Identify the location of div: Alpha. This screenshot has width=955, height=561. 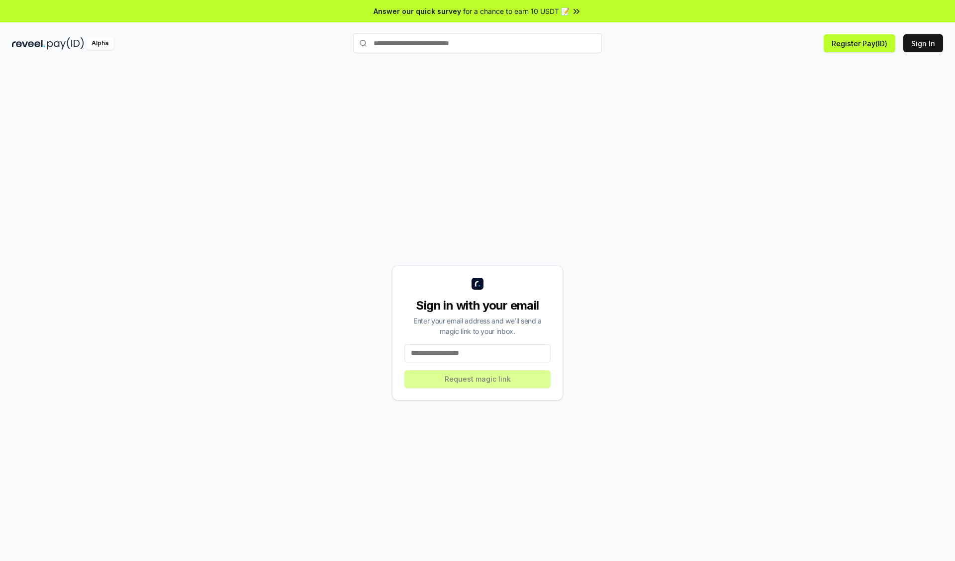
(100, 43).